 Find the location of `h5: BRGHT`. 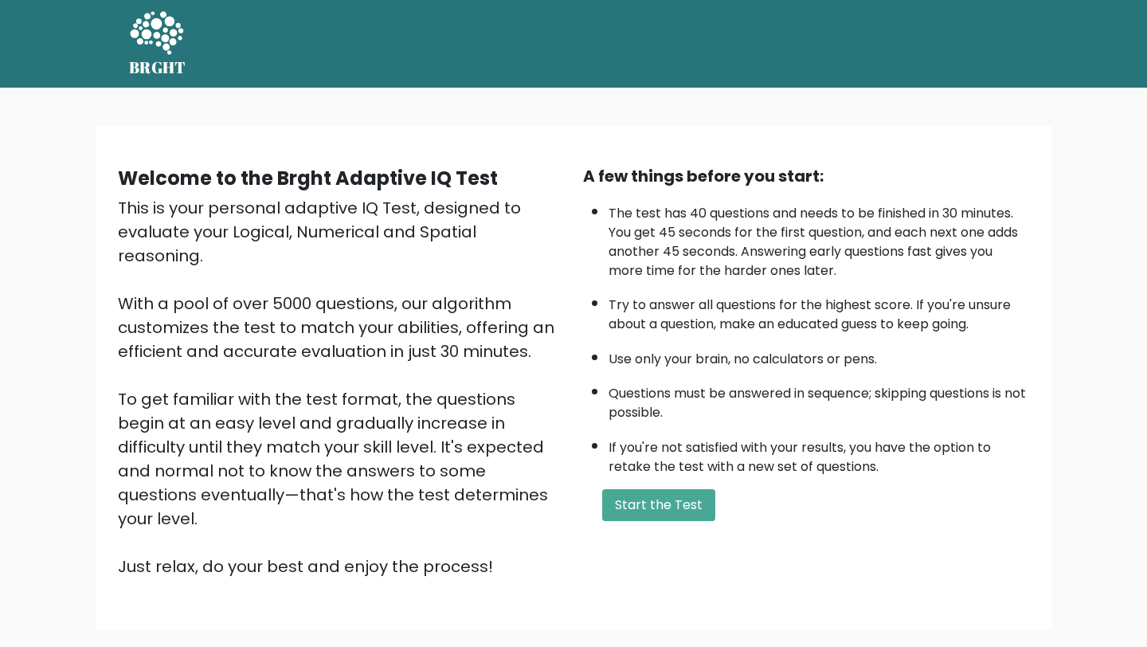

h5: BRGHT is located at coordinates (158, 68).